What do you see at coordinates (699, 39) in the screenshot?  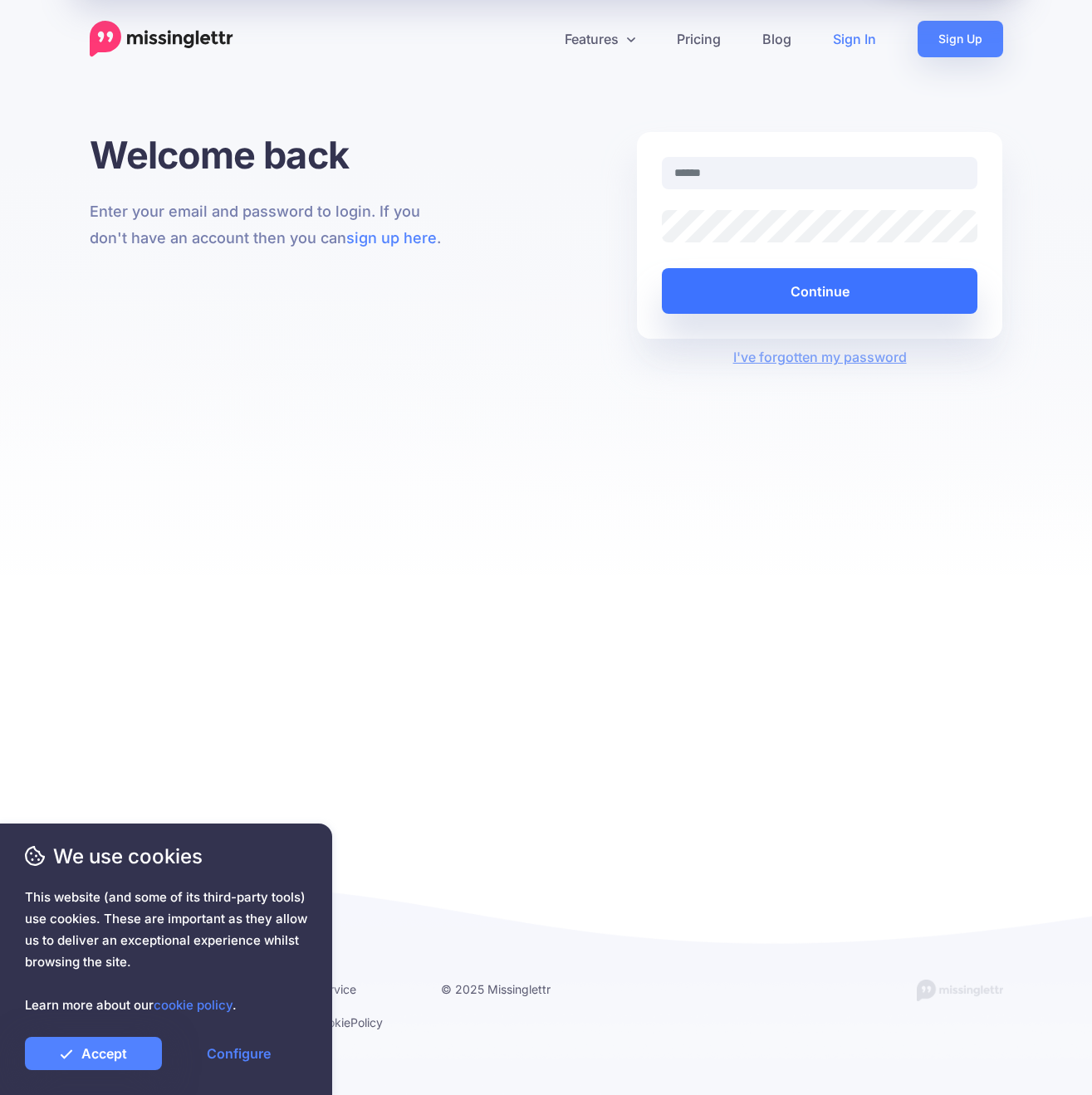 I see `a: Pricing` at bounding box center [699, 39].